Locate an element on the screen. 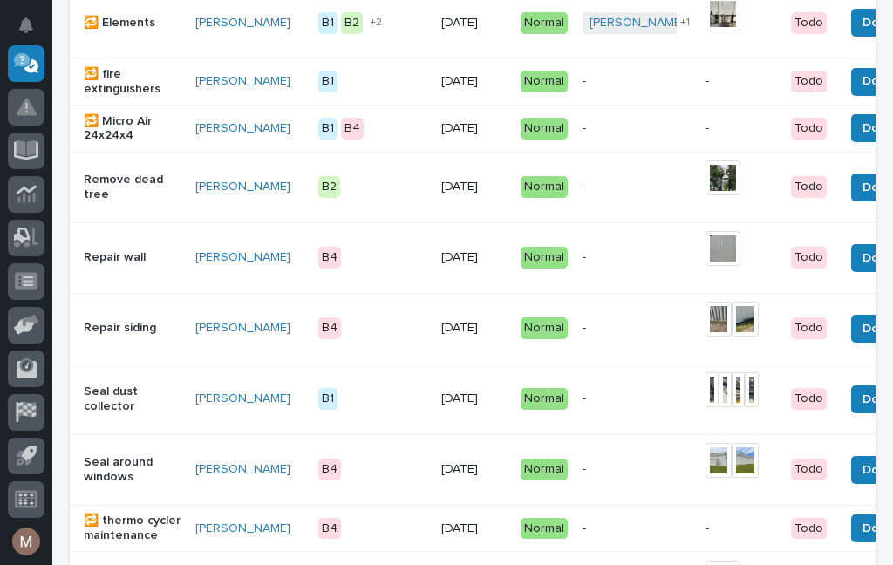  button: Notifications is located at coordinates (26, 25).